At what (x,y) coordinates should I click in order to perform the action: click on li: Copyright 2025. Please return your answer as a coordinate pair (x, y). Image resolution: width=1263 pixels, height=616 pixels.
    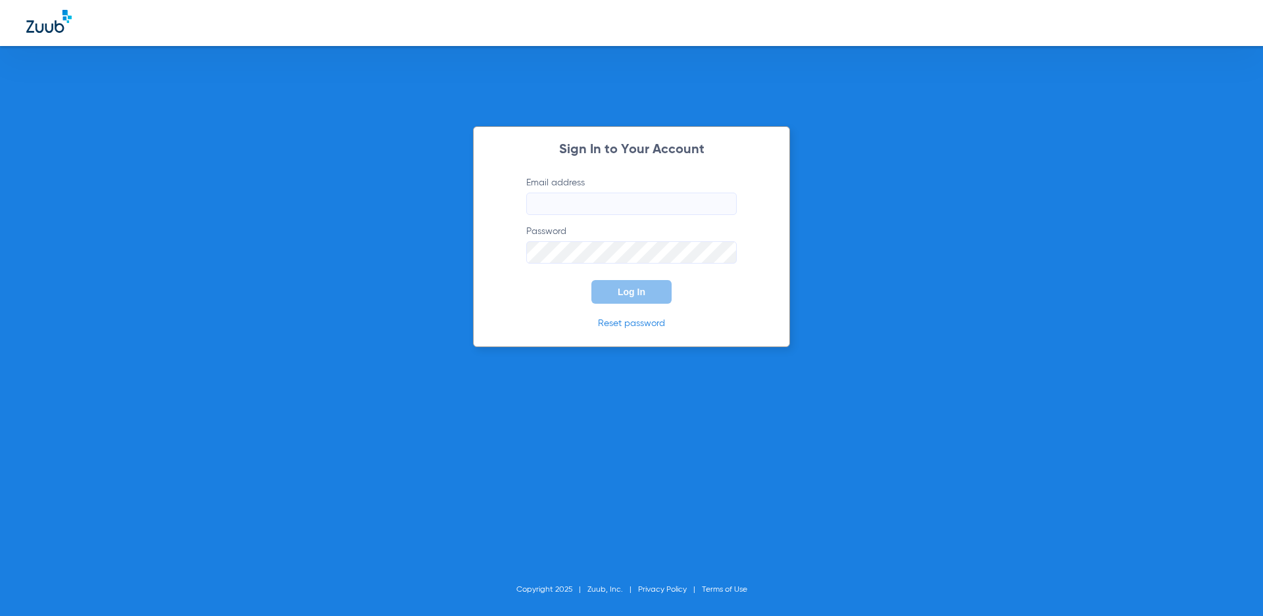
    Looking at the image, I should click on (552, 590).